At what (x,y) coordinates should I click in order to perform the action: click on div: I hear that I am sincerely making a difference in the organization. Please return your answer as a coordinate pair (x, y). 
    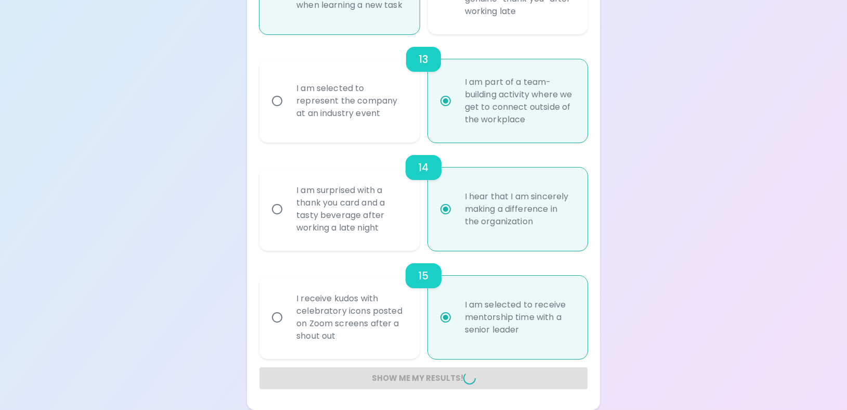
    Looking at the image, I should click on (519, 209).